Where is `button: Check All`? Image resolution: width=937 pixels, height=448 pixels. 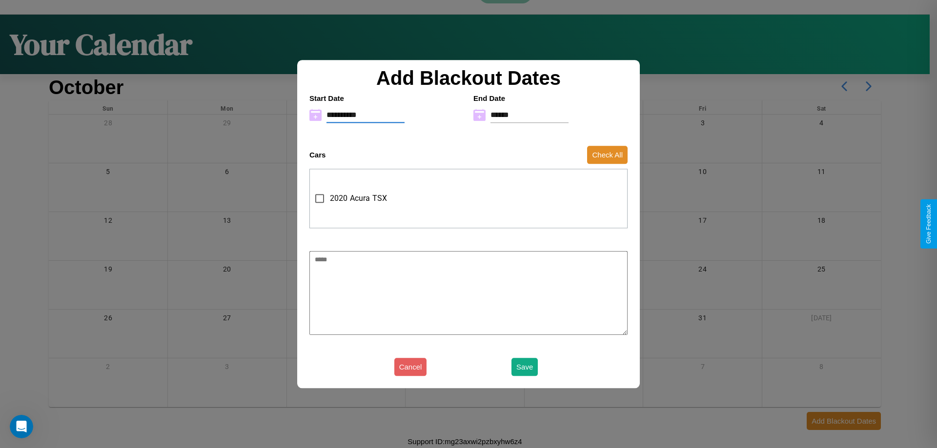 button: Check All is located at coordinates (607, 155).